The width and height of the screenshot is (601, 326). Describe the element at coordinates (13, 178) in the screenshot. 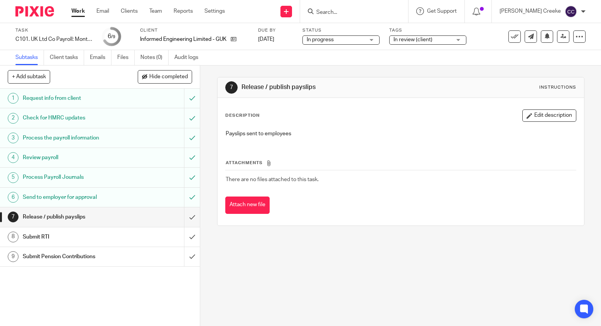

I see `div: 5` at that location.